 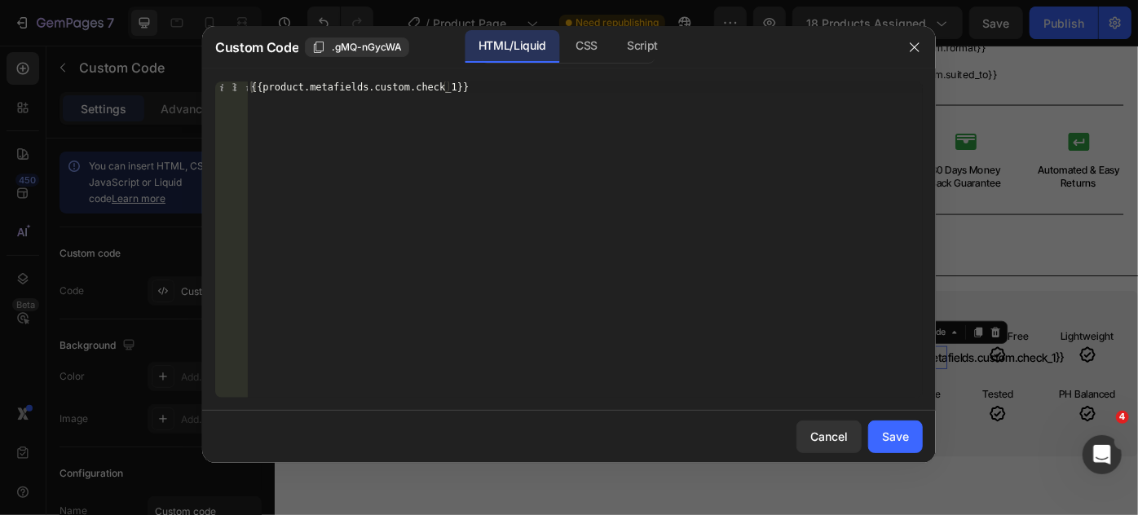 I want to click on p: Lightweight, so click(x=921, y=328).